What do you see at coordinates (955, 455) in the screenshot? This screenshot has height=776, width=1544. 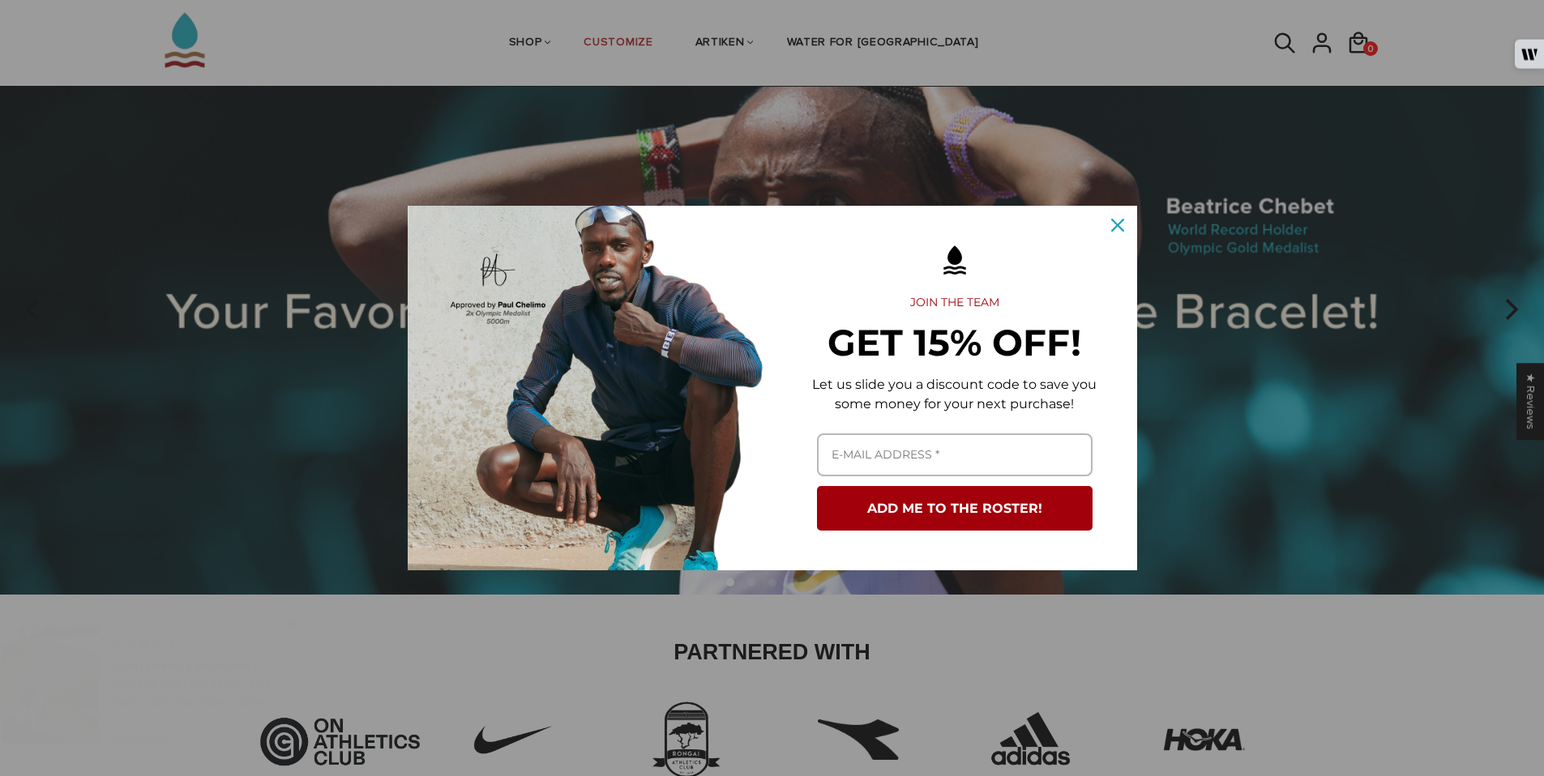 I see `input: Email field` at bounding box center [955, 455].